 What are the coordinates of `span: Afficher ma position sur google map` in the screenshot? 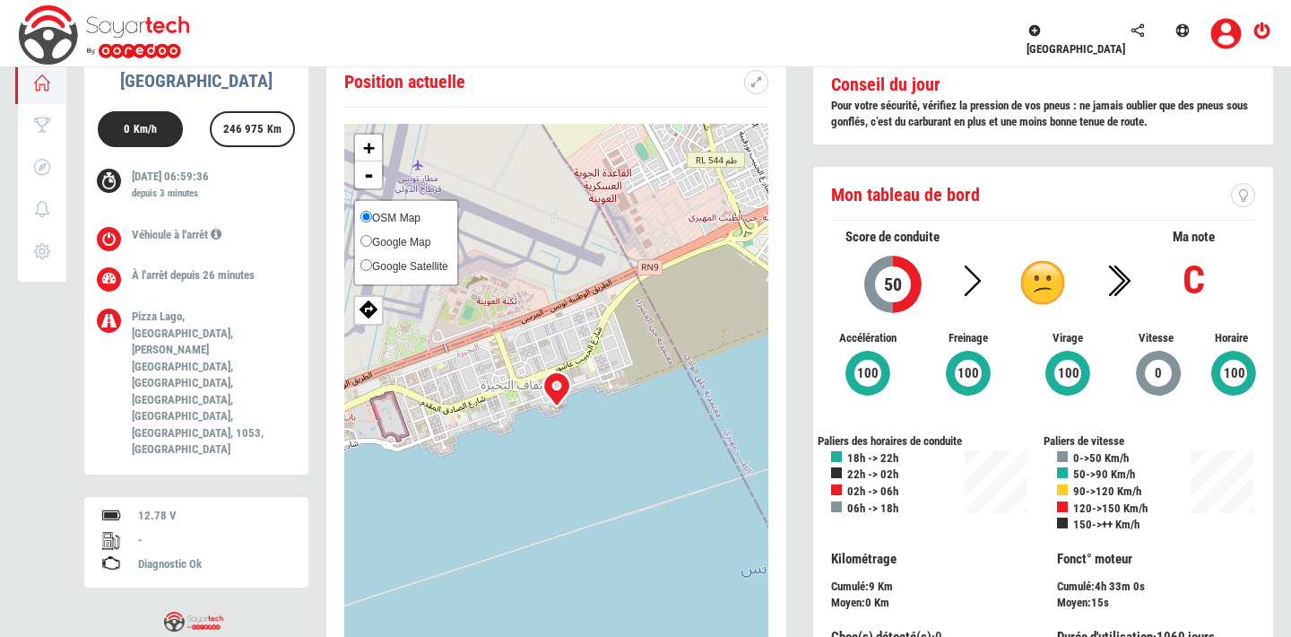 It's located at (369, 308).